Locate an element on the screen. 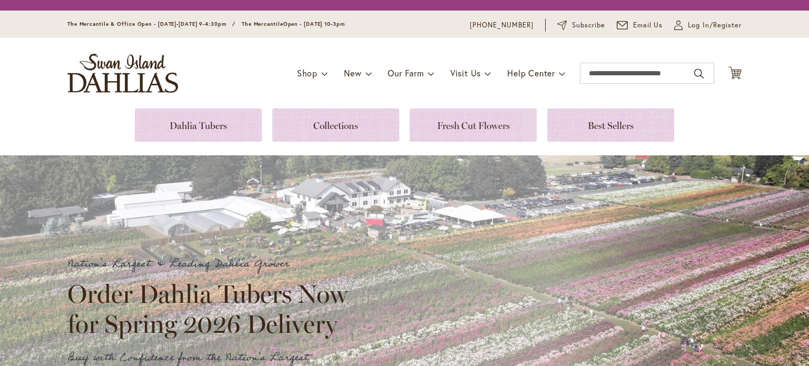  span: Our Farm is located at coordinates (406, 73).